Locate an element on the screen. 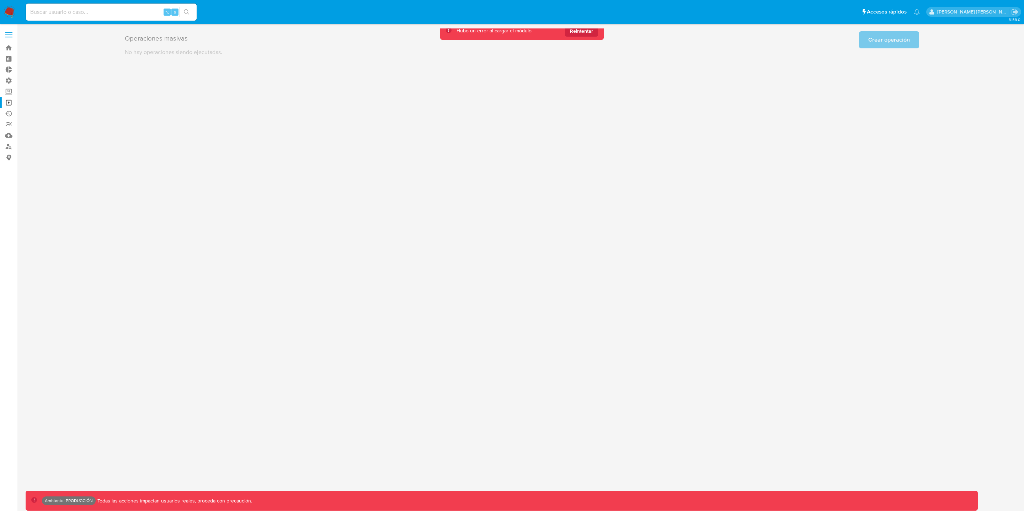 The height and width of the screenshot is (511, 1024). input: Buscar usuario o caso... is located at coordinates (111, 12).